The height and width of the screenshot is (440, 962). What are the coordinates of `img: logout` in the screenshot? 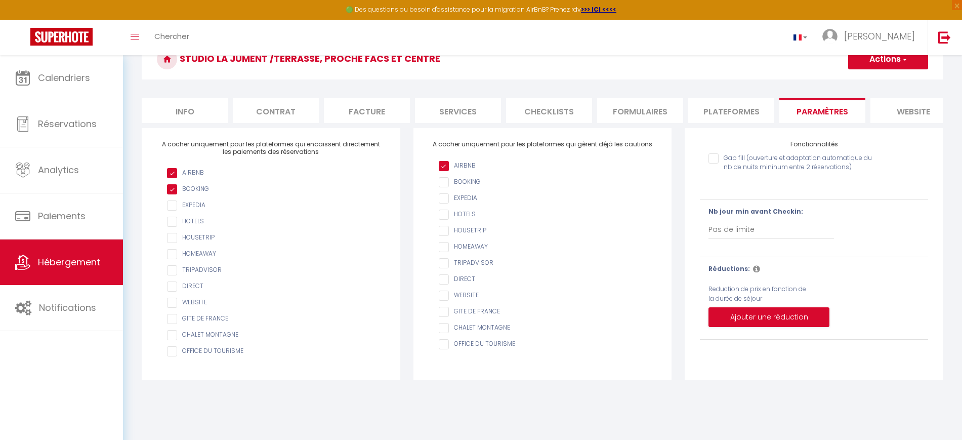 It's located at (944, 37).